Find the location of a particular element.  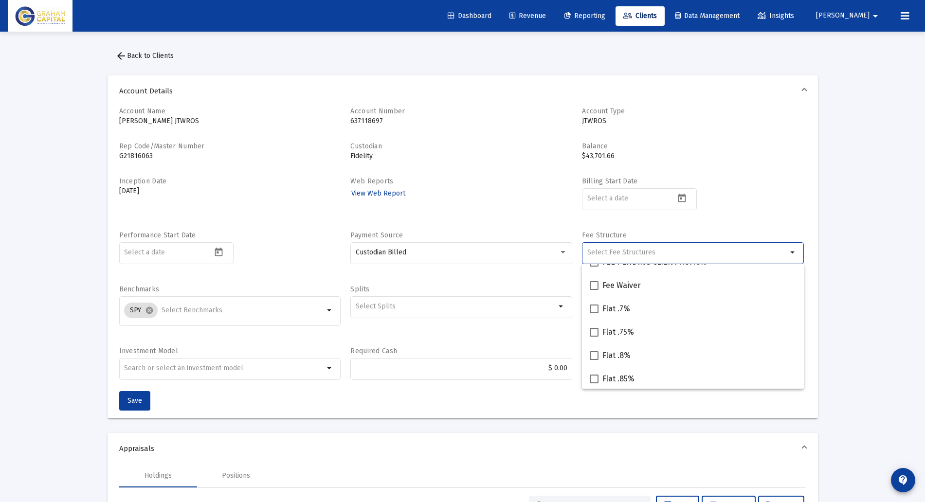

p: G21816063 is located at coordinates (230, 156).